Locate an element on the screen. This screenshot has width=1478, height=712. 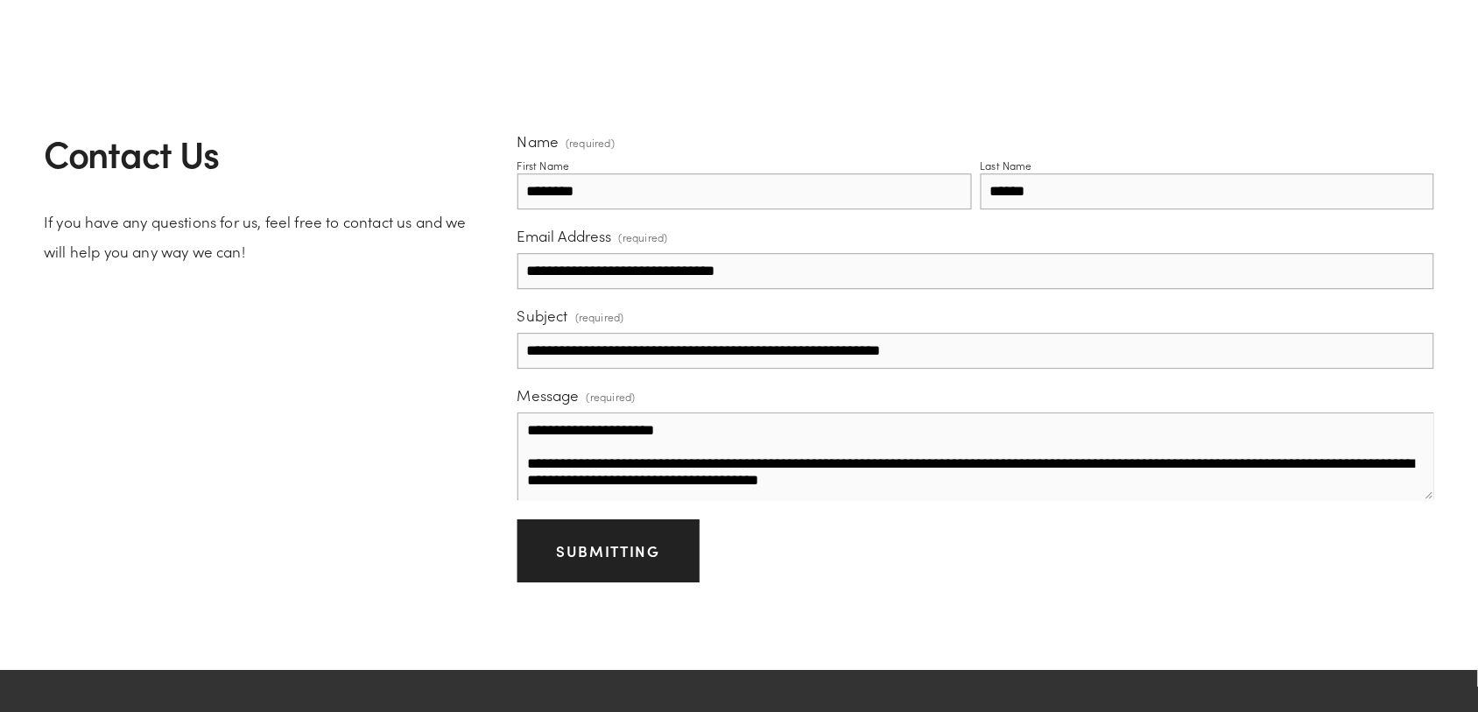
h2: Contact Us is located at coordinates (265, 153).